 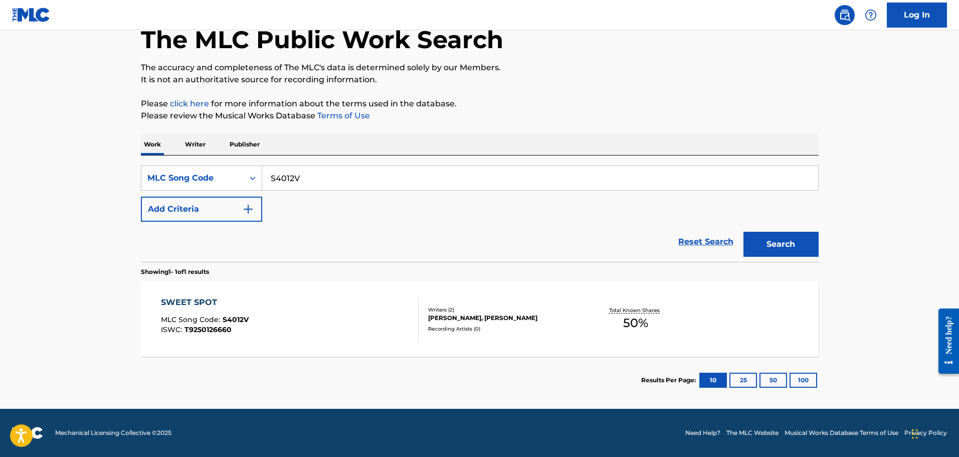 What do you see at coordinates (752, 433) in the screenshot?
I see `a: The MLC Website` at bounding box center [752, 433].